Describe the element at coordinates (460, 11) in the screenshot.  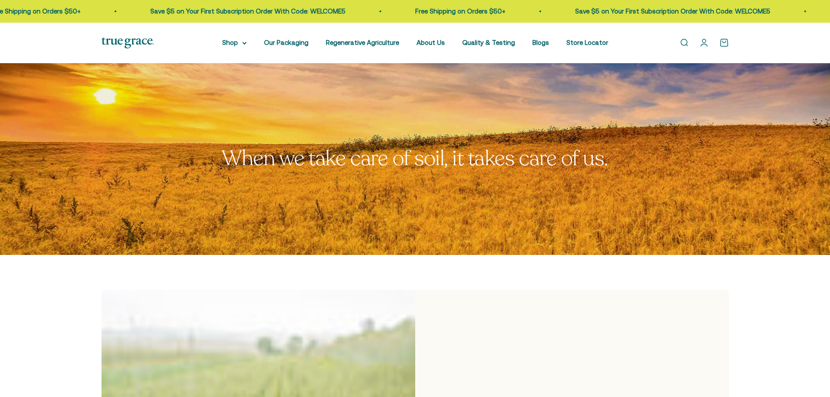
I see `p: Save $5 on Your First Subscription Order With Code: WELCOME5` at that location.